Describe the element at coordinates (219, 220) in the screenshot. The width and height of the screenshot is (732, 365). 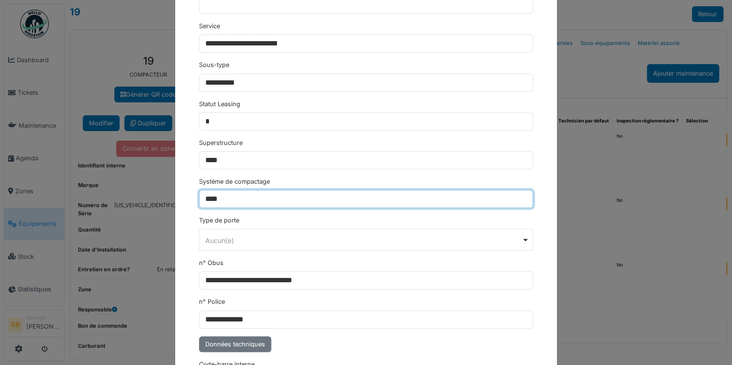
I see `label: Type de porte` at that location.